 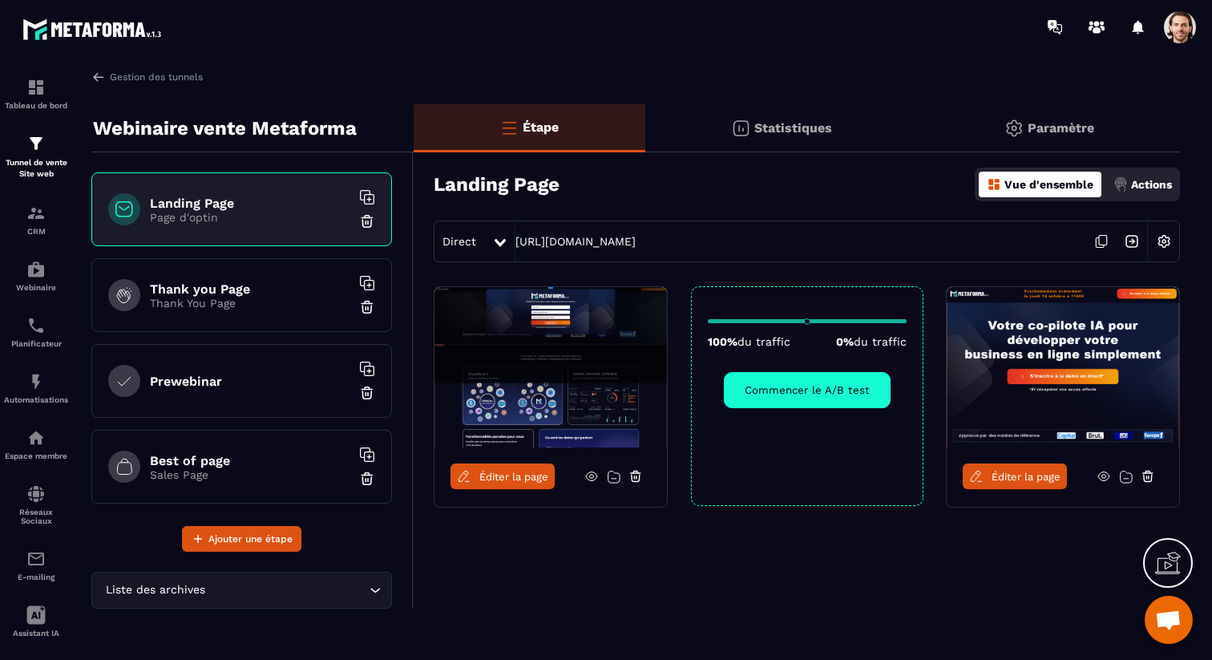 What do you see at coordinates (36, 325) in the screenshot?
I see `img: scheduler` at bounding box center [36, 325].